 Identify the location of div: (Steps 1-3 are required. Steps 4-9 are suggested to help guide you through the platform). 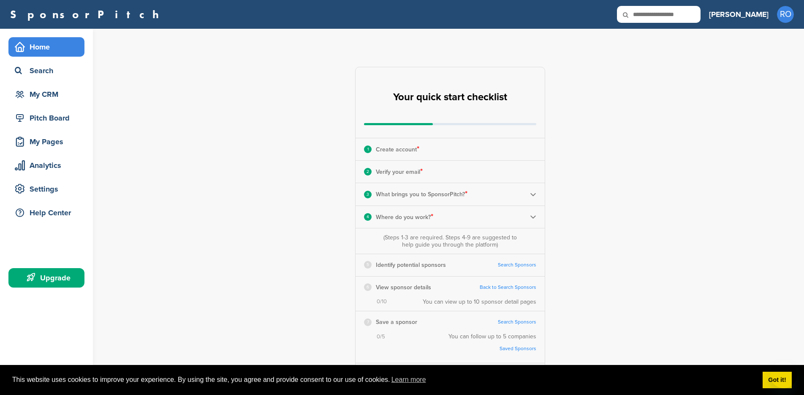
(450, 241).